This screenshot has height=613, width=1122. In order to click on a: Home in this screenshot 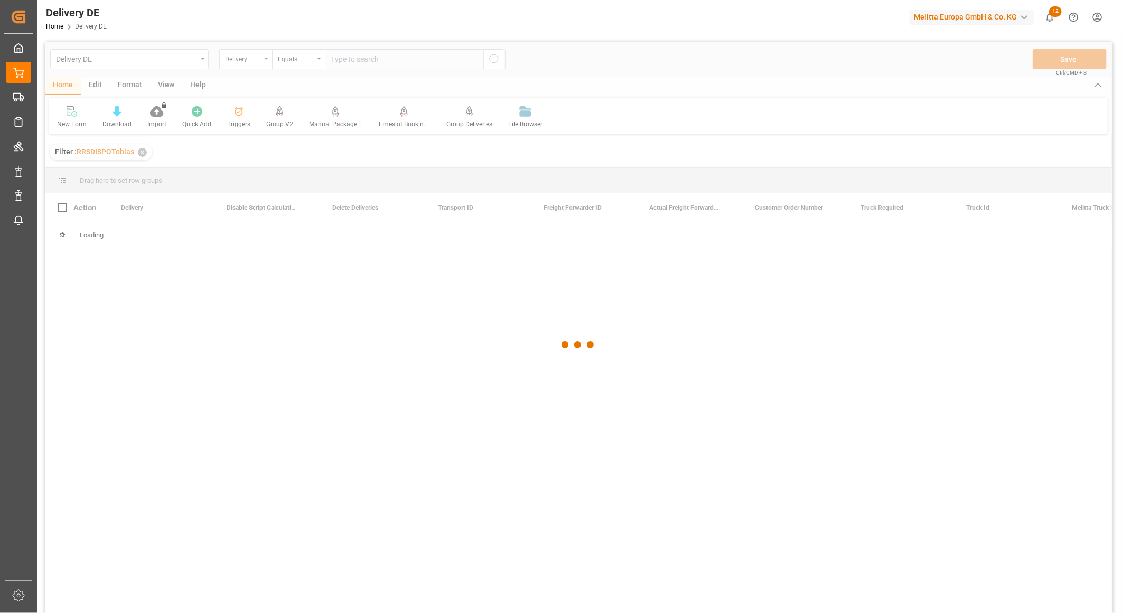, I will do `click(54, 26)`.